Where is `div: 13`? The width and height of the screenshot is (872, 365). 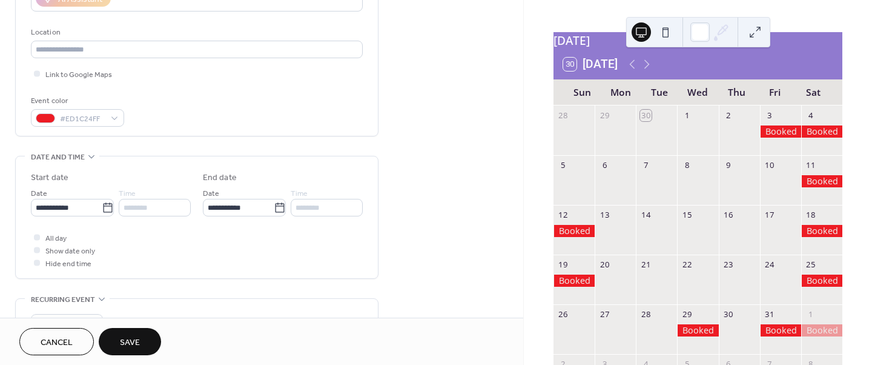 div: 13 is located at coordinates (605, 214).